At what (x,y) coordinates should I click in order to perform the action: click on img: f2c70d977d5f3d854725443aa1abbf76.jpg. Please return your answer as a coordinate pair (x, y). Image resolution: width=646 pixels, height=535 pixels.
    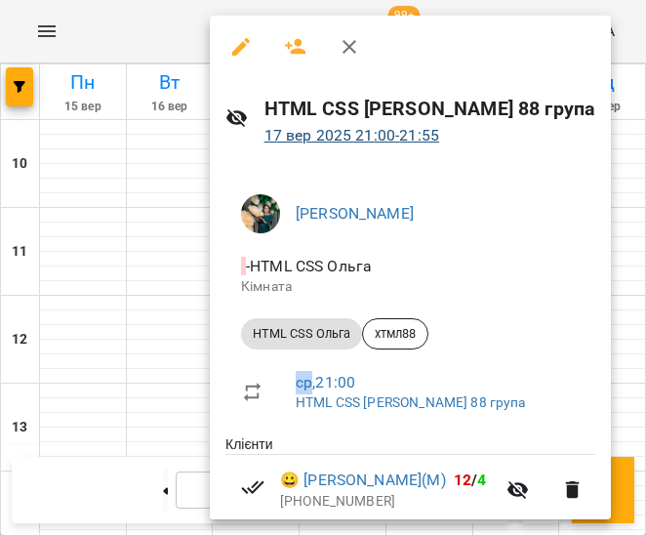
    Looking at the image, I should click on (261, 214).